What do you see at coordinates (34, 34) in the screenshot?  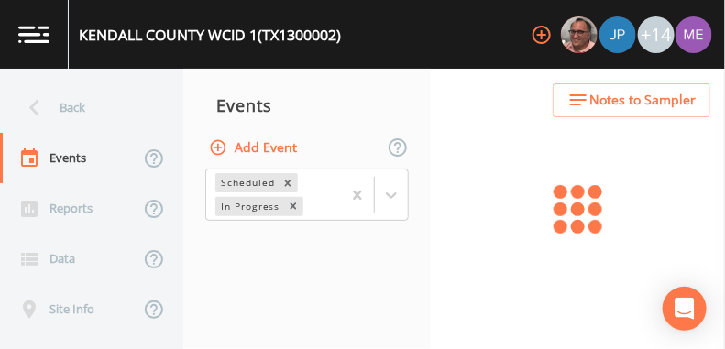 I see `img: logo` at bounding box center [34, 34].